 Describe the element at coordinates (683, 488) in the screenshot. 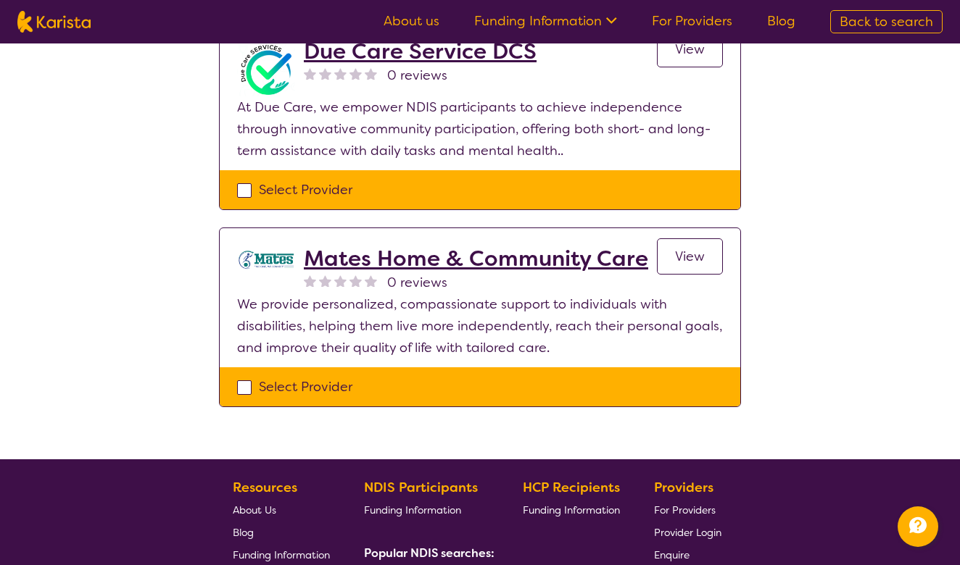

I see `b: Providers` at that location.